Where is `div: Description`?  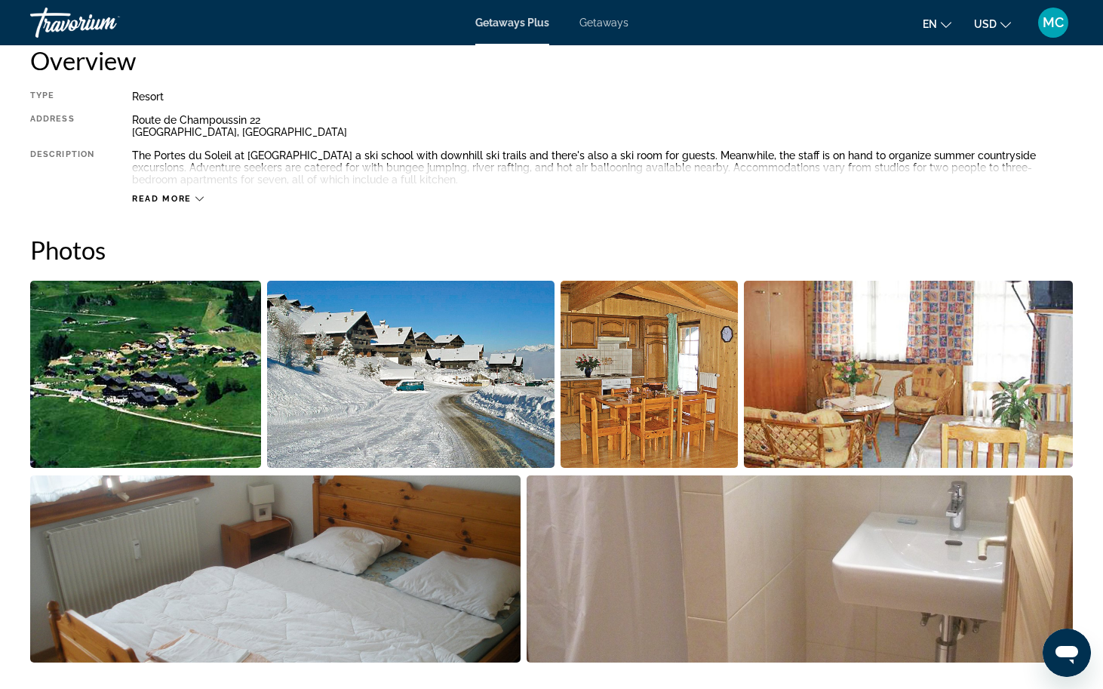
div: Description is located at coordinates (62, 168).